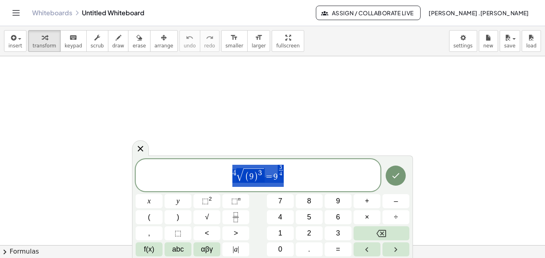 Image resolution: width=545 pixels, height=258 pixels. Describe the element at coordinates (280, 217) in the screenshot. I see `button: 4` at that location.